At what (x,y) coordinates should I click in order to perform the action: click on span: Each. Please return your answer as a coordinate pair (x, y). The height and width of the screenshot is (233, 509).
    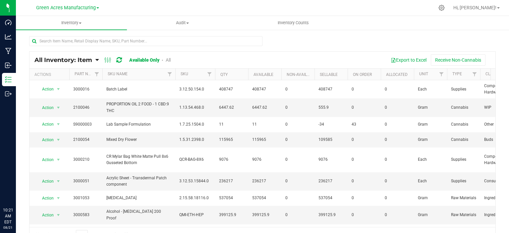
    Looking at the image, I should click on (430, 181).